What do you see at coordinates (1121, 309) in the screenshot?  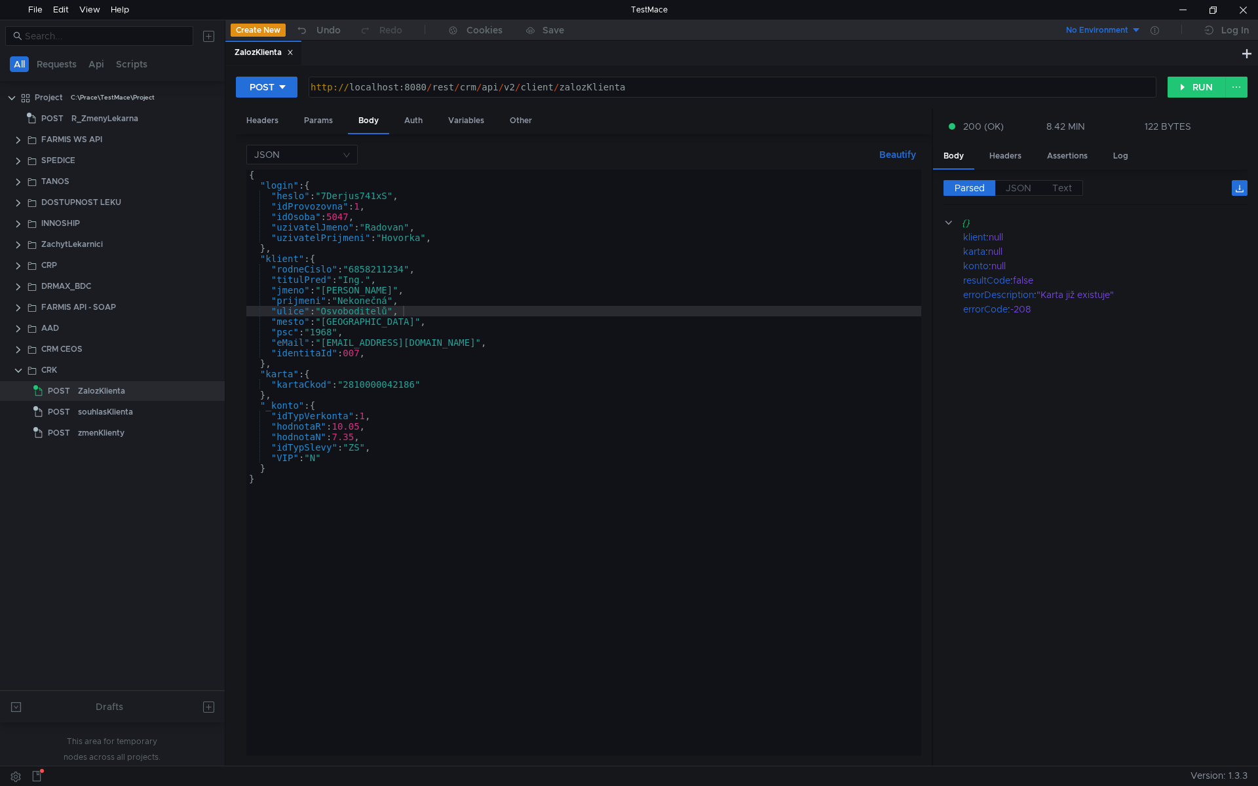 I see `div: -208` at bounding box center [1121, 309].